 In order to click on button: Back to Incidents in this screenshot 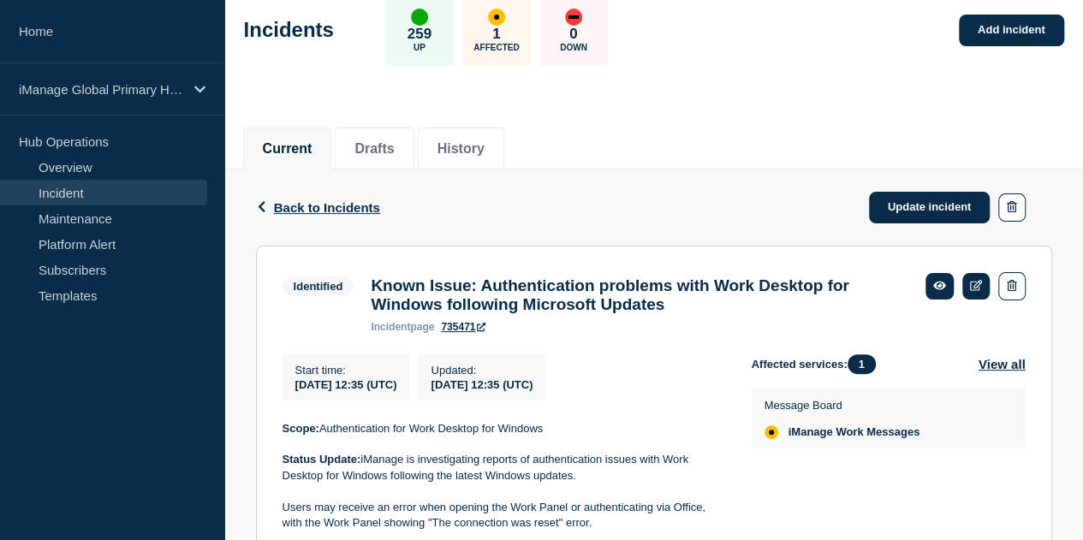, I will do `click(318, 207)`.